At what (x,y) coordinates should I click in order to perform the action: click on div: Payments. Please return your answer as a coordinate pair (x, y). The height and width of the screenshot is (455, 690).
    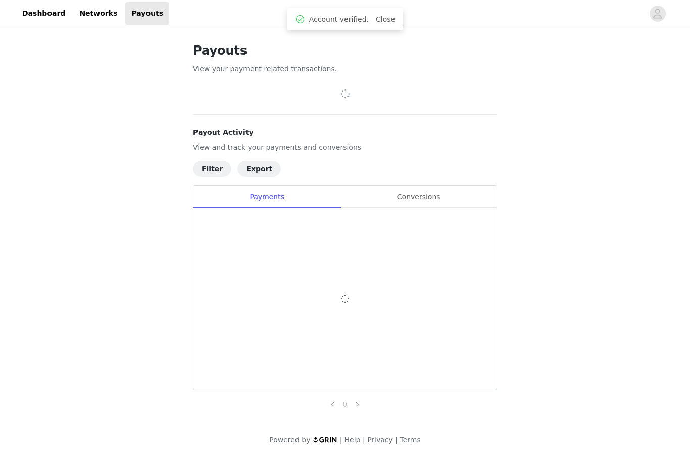
    Looking at the image, I should click on (267, 197).